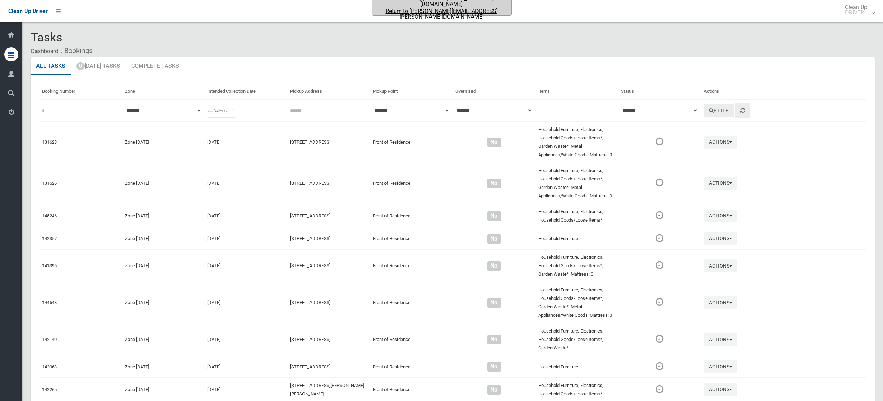  What do you see at coordinates (47, 37) in the screenshot?
I see `span: Tasks` at bounding box center [47, 37].